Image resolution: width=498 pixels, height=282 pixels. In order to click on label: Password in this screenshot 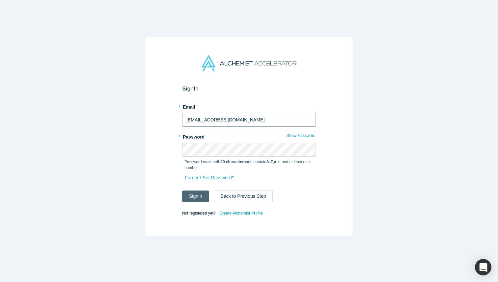, I will do `click(249, 136)`.